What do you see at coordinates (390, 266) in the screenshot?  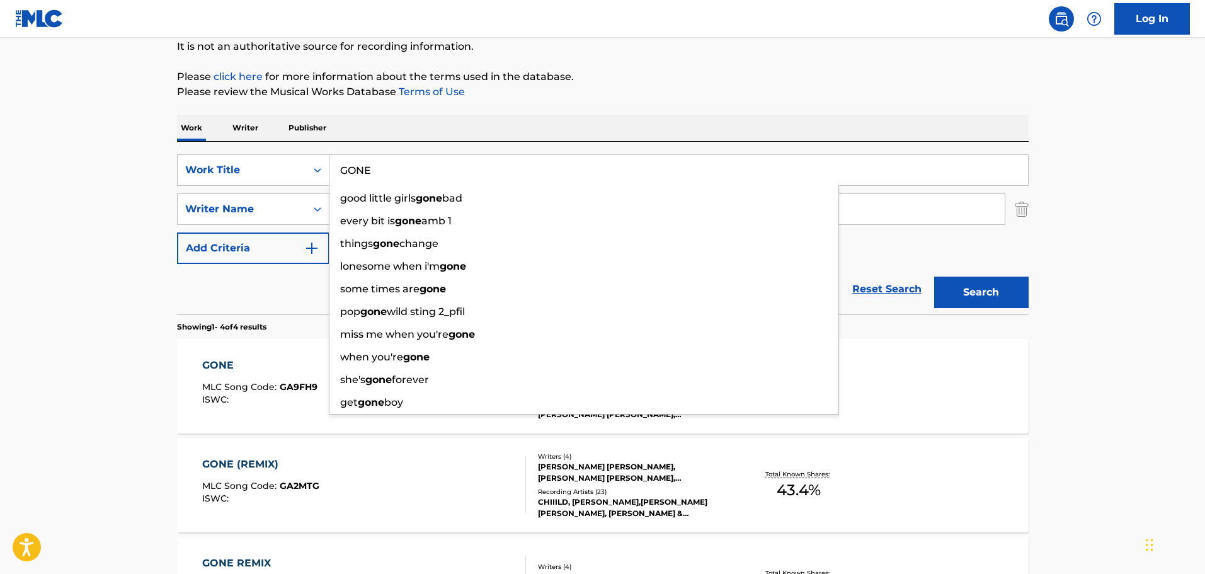 I see `span: lonesome when i'm` at bounding box center [390, 266].